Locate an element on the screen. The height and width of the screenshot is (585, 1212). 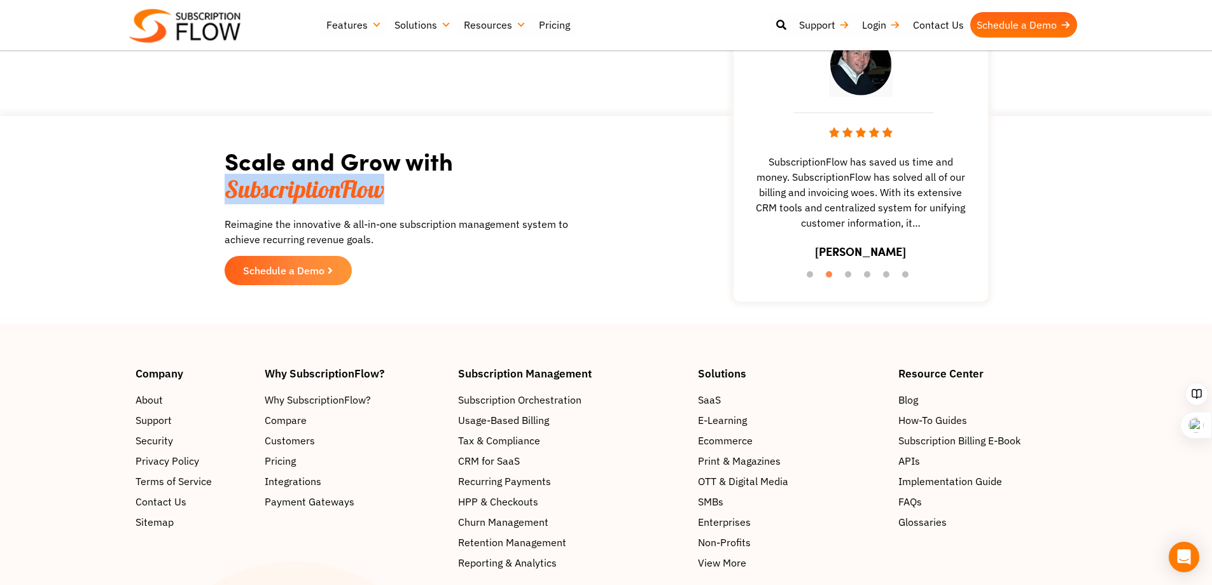
a: Payment Gateways is located at coordinates (355, 501).